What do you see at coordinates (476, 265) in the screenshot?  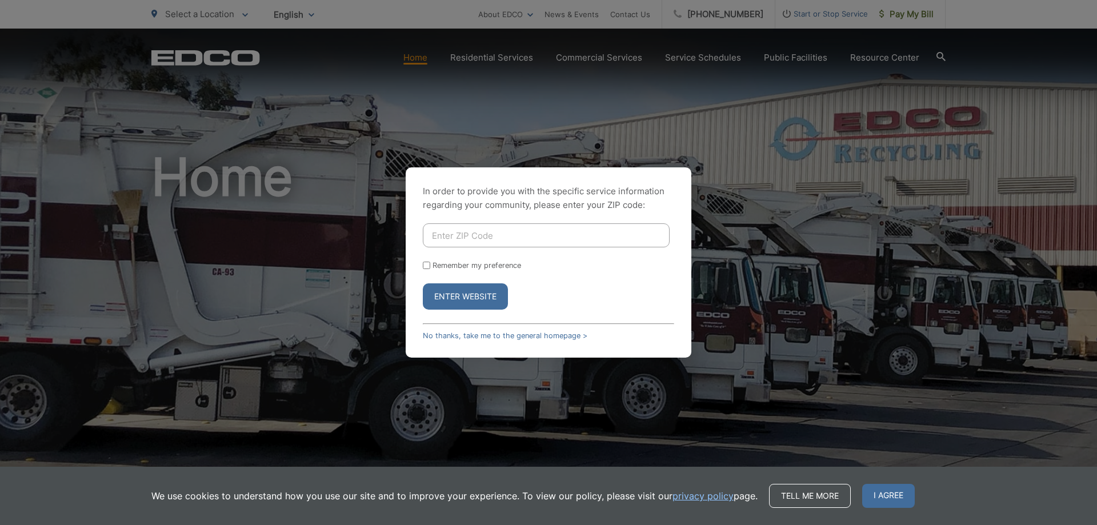 I see `label: Remember my preference` at bounding box center [476, 265].